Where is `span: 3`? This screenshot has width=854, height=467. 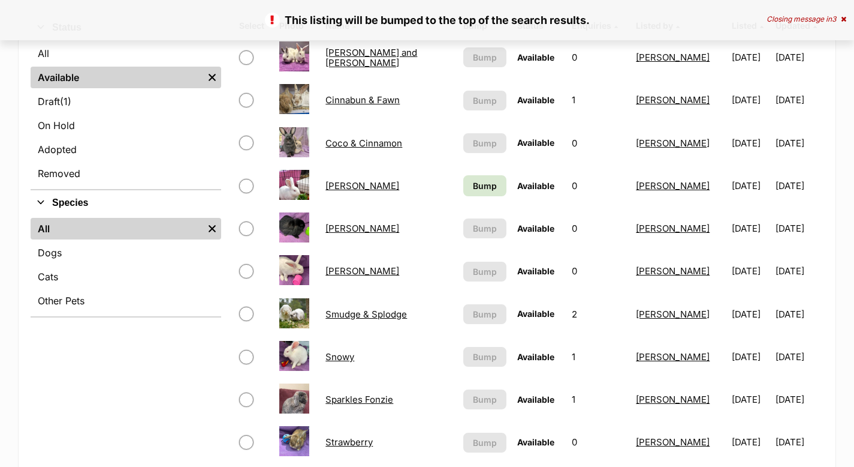
span: 3 is located at coordinates (834, 19).